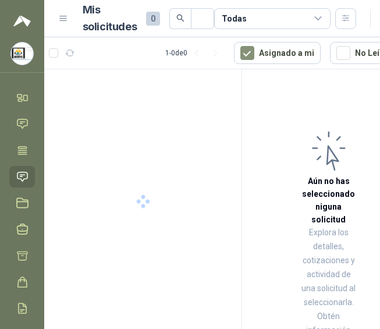 This screenshot has height=329, width=380. Describe the element at coordinates (153, 19) in the screenshot. I see `span: 0` at that location.